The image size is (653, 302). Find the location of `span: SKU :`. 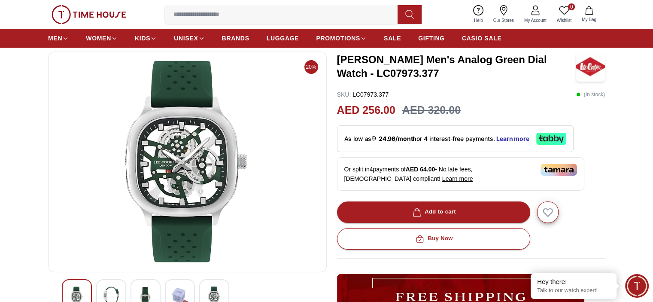

span: SKU : is located at coordinates (344, 94).